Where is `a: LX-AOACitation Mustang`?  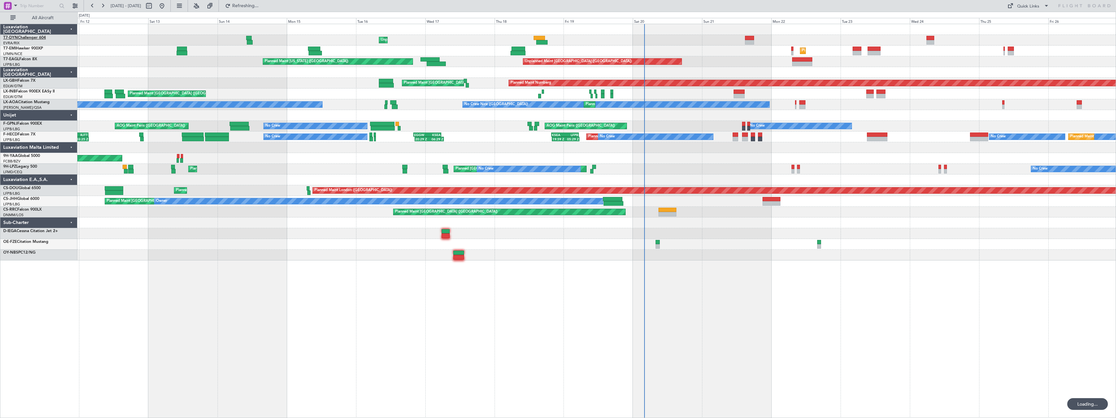
a: LX-AOACitation Mustang is located at coordinates (26, 102).